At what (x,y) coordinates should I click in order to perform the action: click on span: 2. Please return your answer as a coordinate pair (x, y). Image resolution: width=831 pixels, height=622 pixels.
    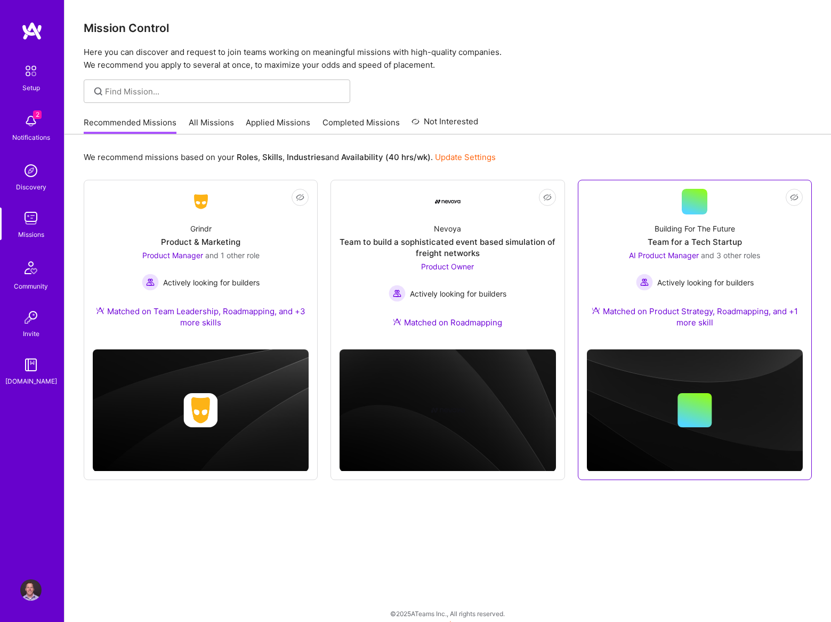
    Looking at the image, I should click on (37, 115).